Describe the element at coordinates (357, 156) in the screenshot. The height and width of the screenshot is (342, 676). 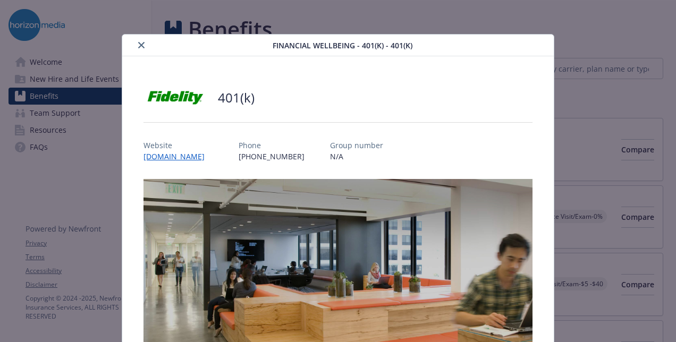
I see `p: N/A` at that location.